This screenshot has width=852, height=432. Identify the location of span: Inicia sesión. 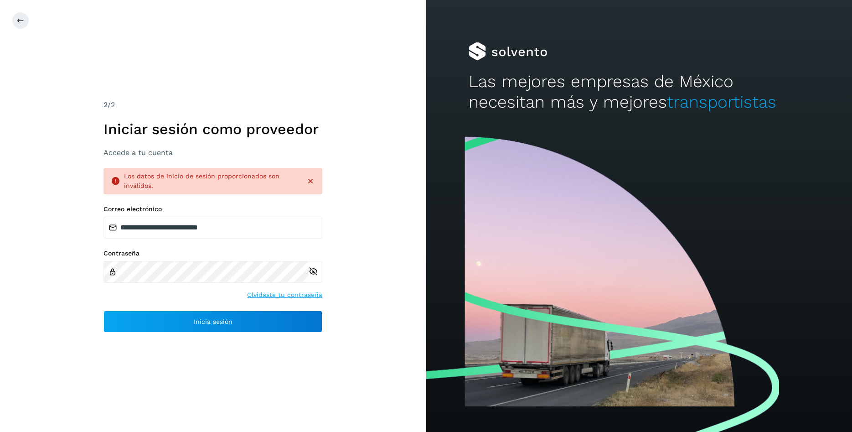
(213, 321).